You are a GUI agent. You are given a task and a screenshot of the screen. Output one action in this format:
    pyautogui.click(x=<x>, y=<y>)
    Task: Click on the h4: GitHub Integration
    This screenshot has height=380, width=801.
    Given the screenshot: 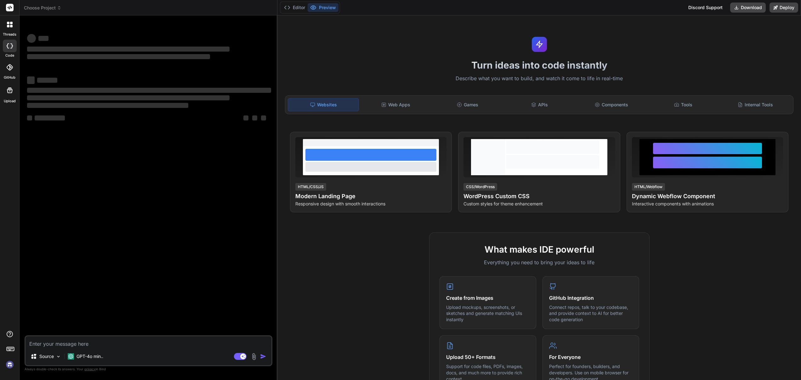 What is the action you would take?
    pyautogui.click(x=590, y=298)
    